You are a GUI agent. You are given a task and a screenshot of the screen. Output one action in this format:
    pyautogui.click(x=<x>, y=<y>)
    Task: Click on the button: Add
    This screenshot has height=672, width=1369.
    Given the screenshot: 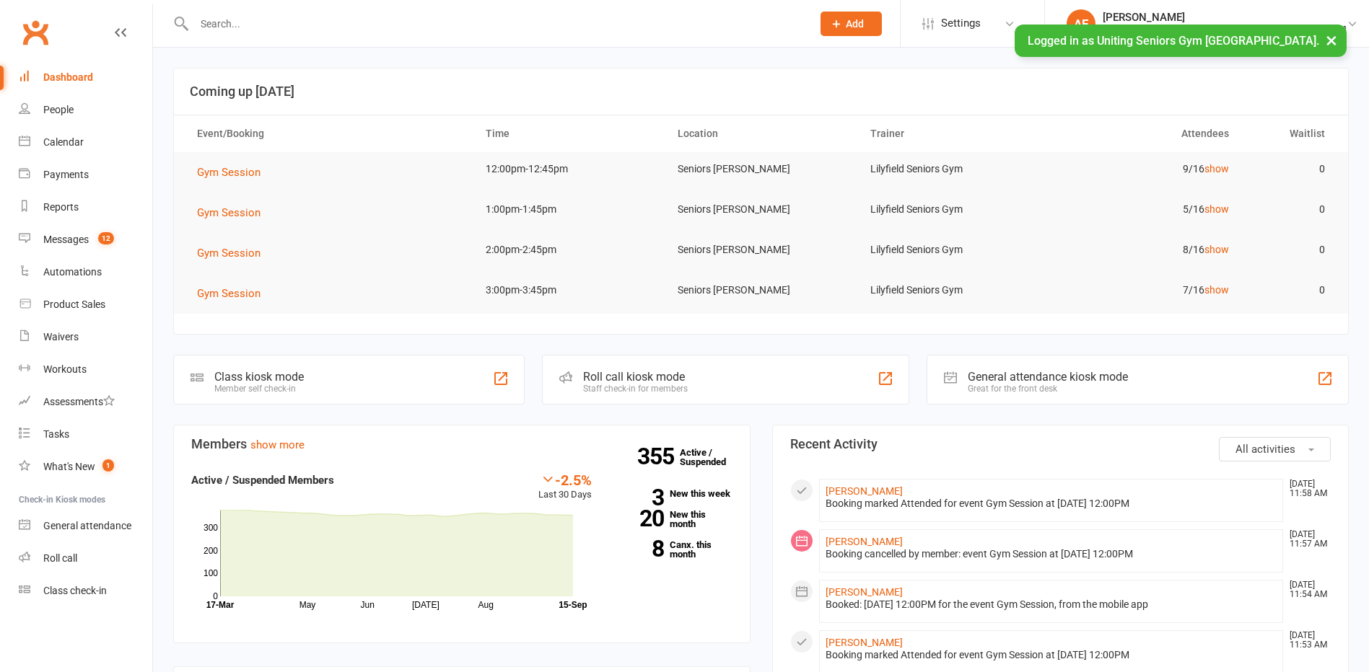 What is the action you would take?
    pyautogui.click(x=851, y=24)
    